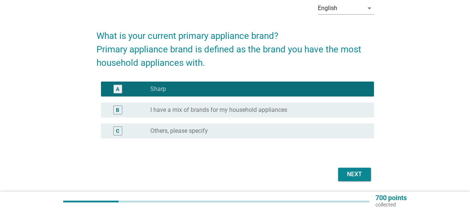 The image size is (470, 211). Describe the element at coordinates (235, 46) in the screenshot. I see `h2: What is your current primary appliance brand? Primary appliance brand is defined as the brand you...` at that location.